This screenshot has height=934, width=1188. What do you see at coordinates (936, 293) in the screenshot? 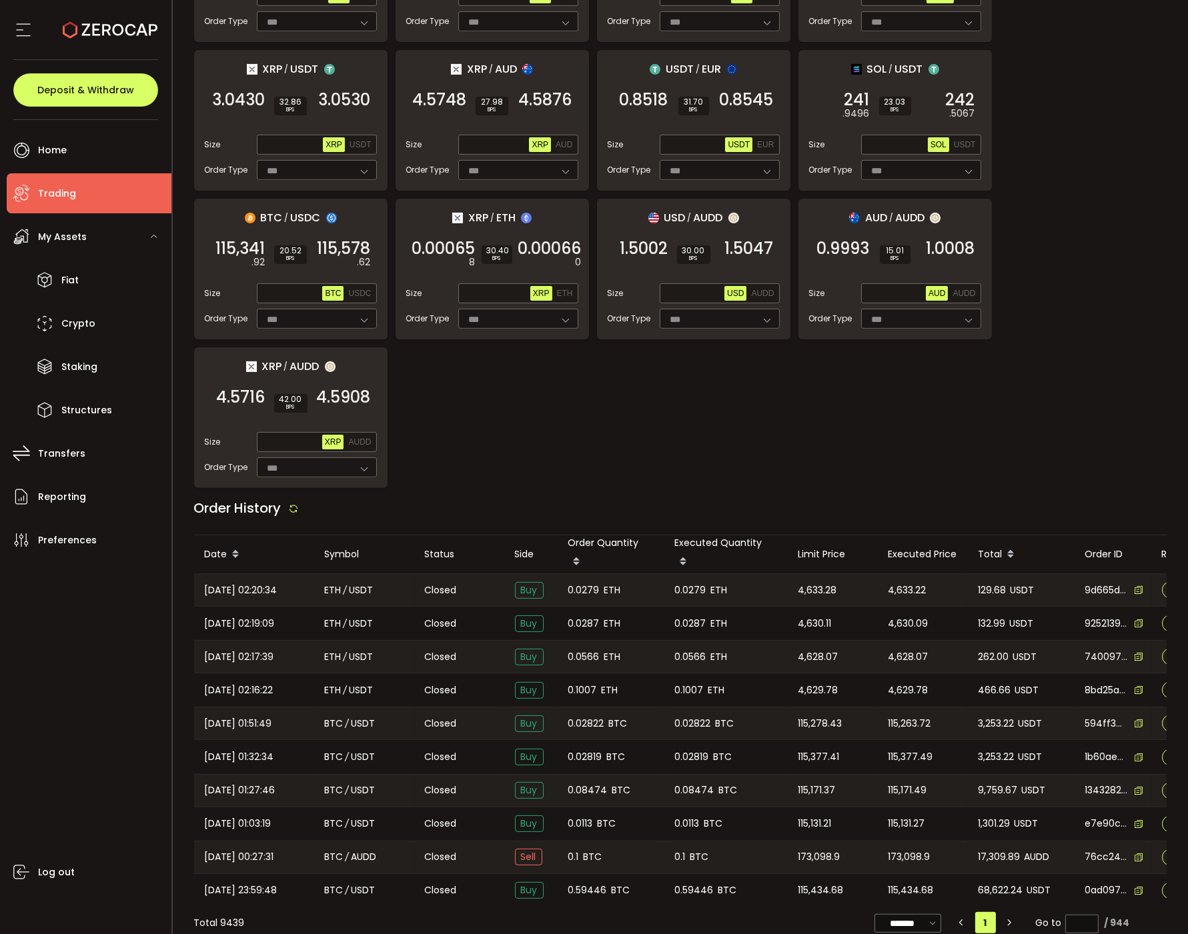
I see `span: AUD` at bounding box center [936, 293].